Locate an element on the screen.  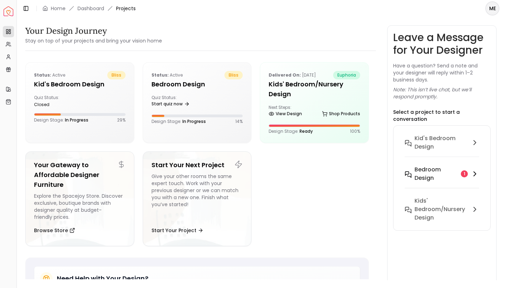
h5: Bedroom design is located at coordinates (197, 84).